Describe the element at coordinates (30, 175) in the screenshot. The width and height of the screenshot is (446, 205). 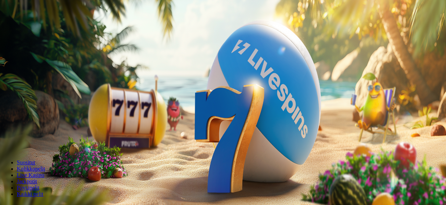
I see `span: Live Kasino` at that location.